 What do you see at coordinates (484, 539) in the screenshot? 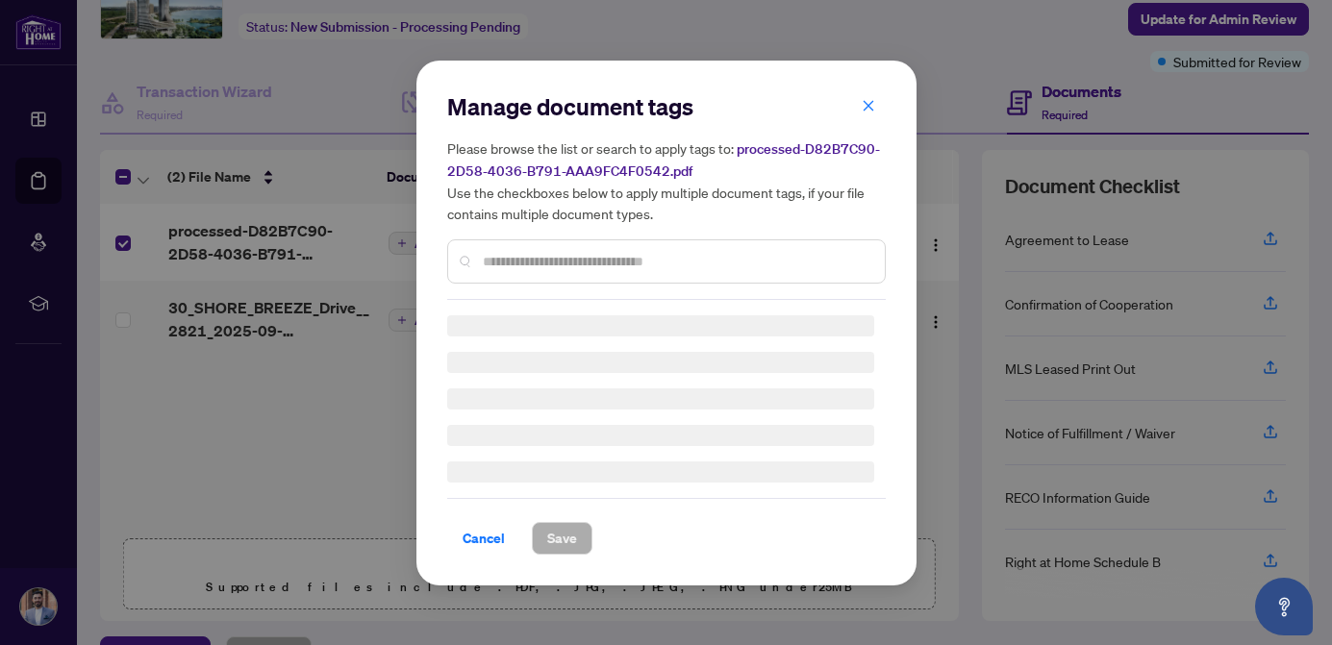
I see `button: Cancel` at bounding box center [484, 539].